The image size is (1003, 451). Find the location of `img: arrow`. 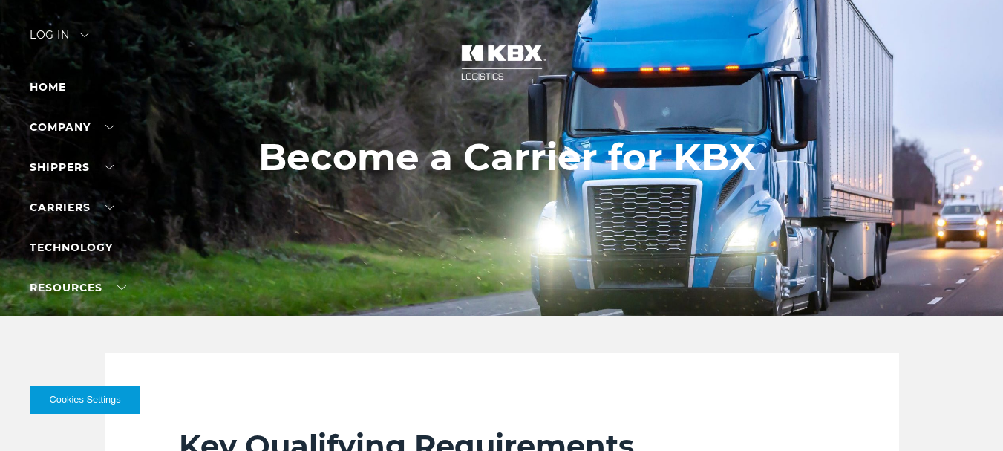

img: arrow is located at coordinates (85, 35).